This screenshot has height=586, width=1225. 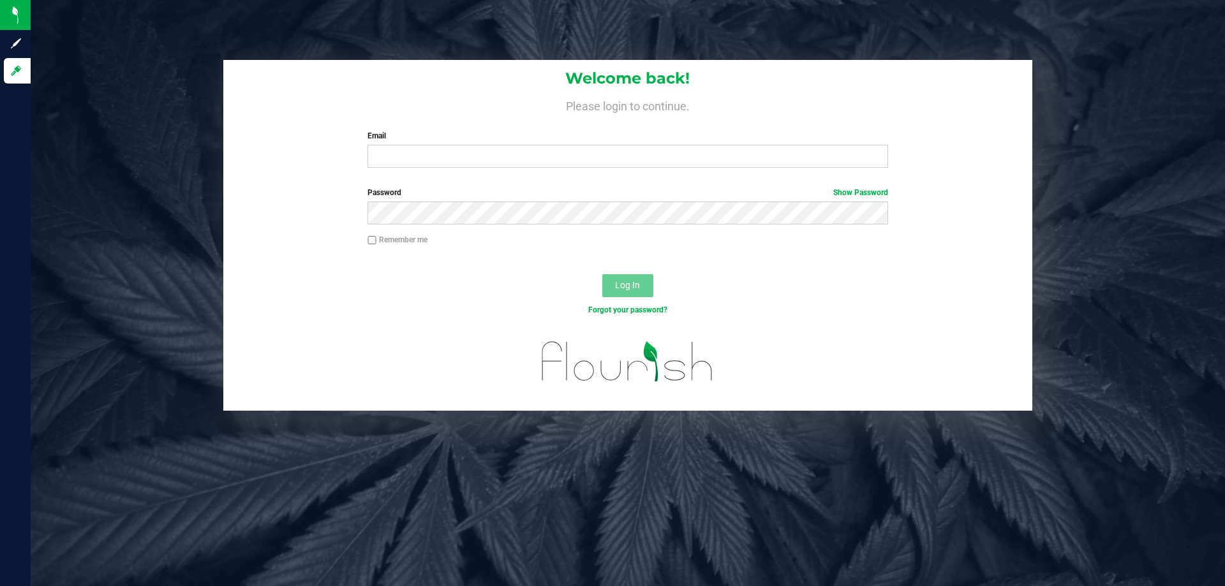 What do you see at coordinates (627, 285) in the screenshot?
I see `span: Log In` at bounding box center [627, 285].